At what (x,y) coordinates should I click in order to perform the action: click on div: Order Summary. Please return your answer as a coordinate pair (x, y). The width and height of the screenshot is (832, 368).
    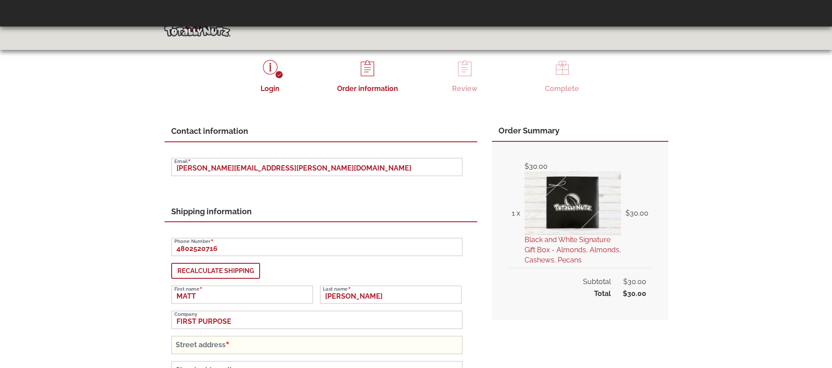
    Looking at the image, I should click on (580, 131).